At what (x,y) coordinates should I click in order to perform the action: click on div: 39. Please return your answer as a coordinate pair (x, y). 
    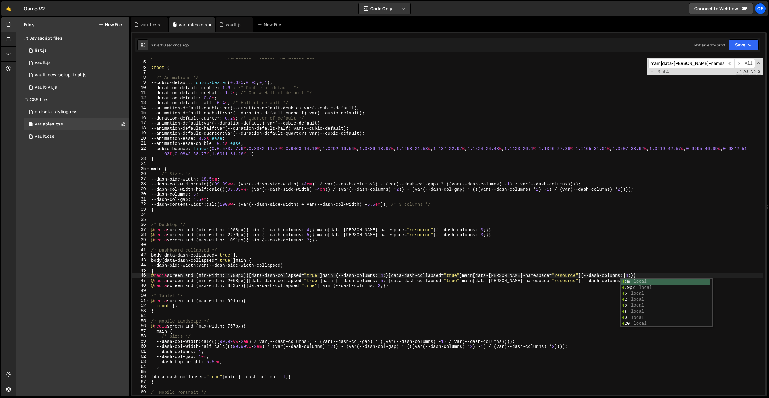
    Looking at the image, I should click on (141, 240).